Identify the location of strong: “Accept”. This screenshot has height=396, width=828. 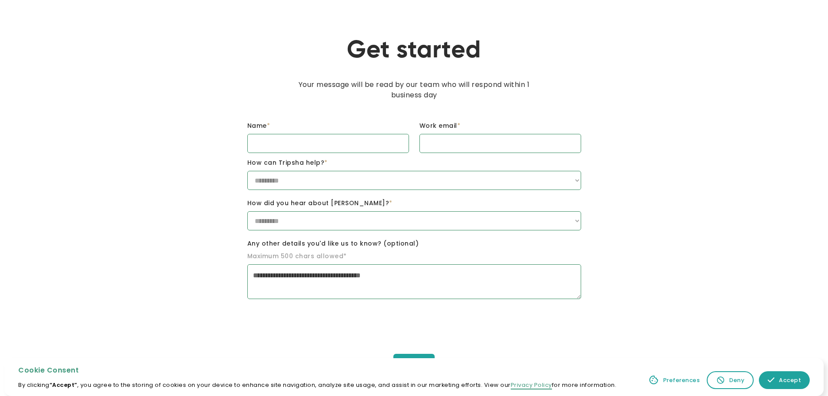
(63, 384).